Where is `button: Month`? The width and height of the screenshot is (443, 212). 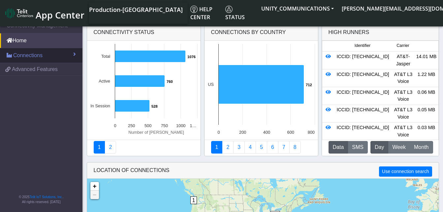 button: Month is located at coordinates (421, 147).